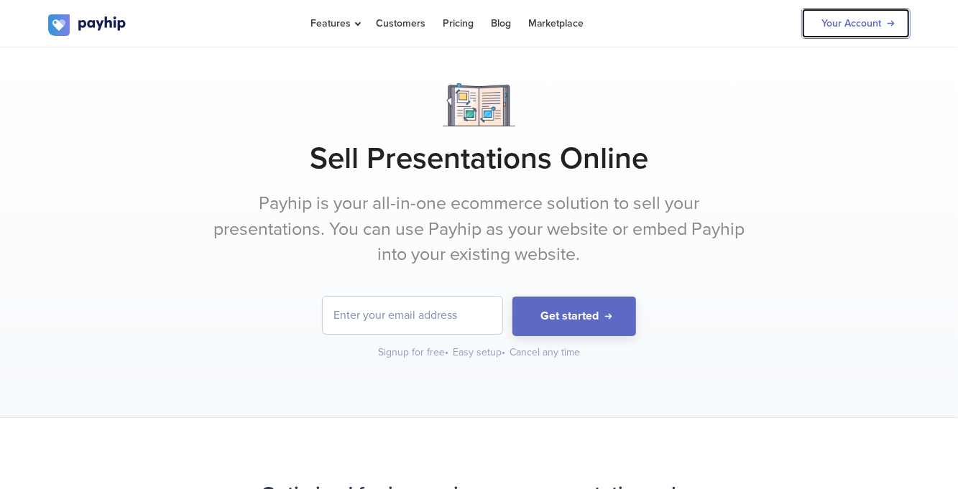 This screenshot has height=489, width=958. What do you see at coordinates (478, 105) in the screenshot?
I see `img: Notebook.png` at bounding box center [478, 105].